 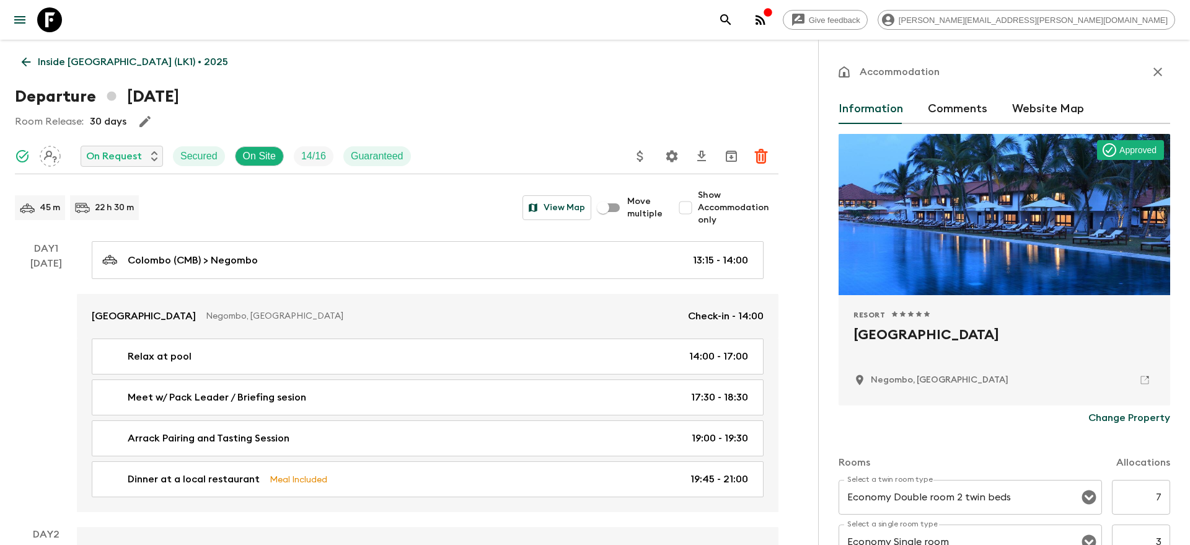 I want to click on p: On Request, so click(x=114, y=156).